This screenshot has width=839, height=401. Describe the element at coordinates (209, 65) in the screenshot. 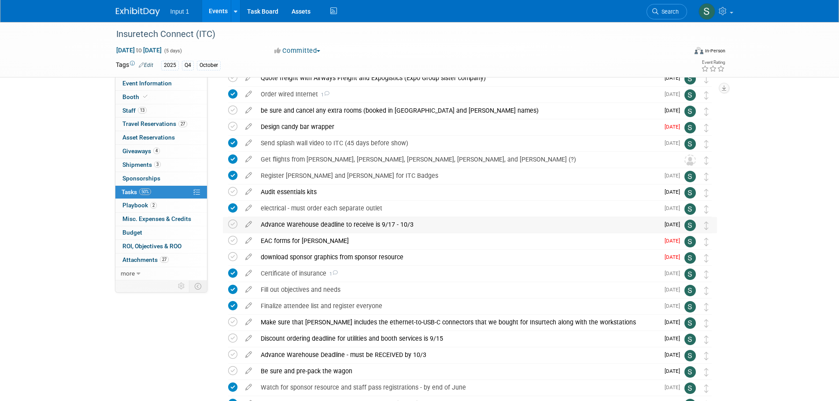

I see `div: October` at that location.